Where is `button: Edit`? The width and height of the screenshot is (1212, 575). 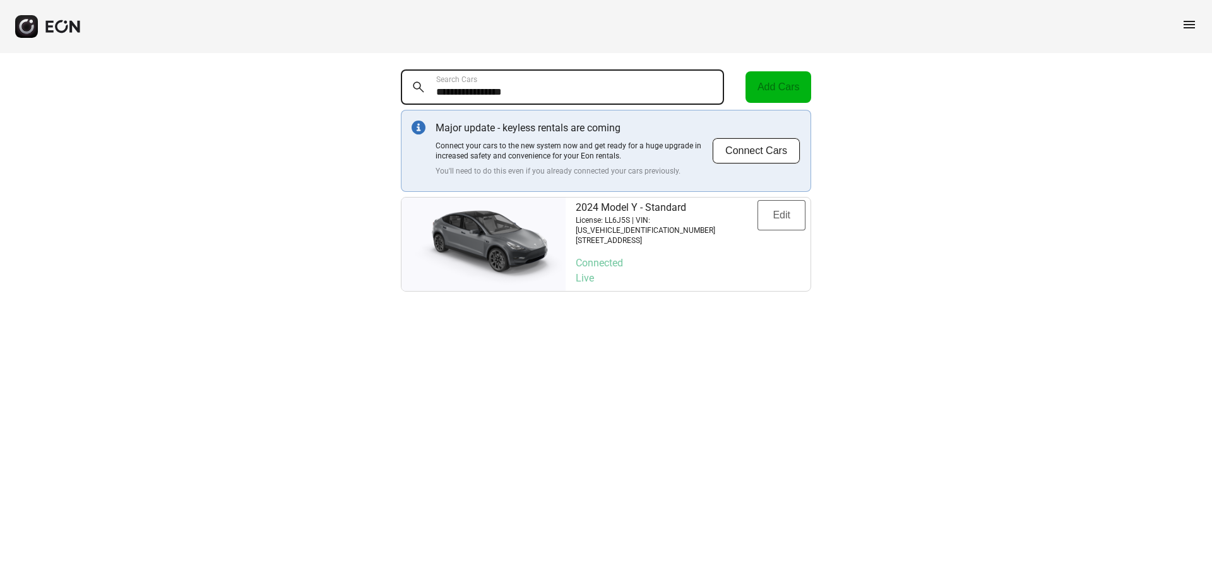
button: Edit is located at coordinates (781, 215).